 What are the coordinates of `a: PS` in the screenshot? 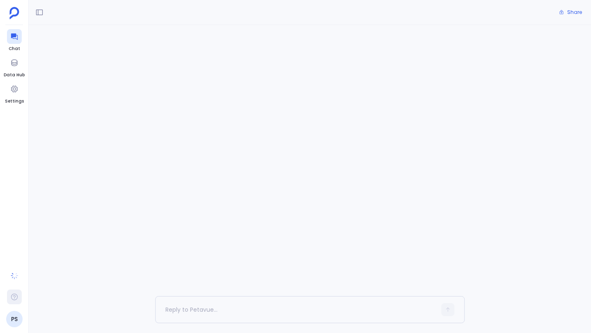 It's located at (14, 319).